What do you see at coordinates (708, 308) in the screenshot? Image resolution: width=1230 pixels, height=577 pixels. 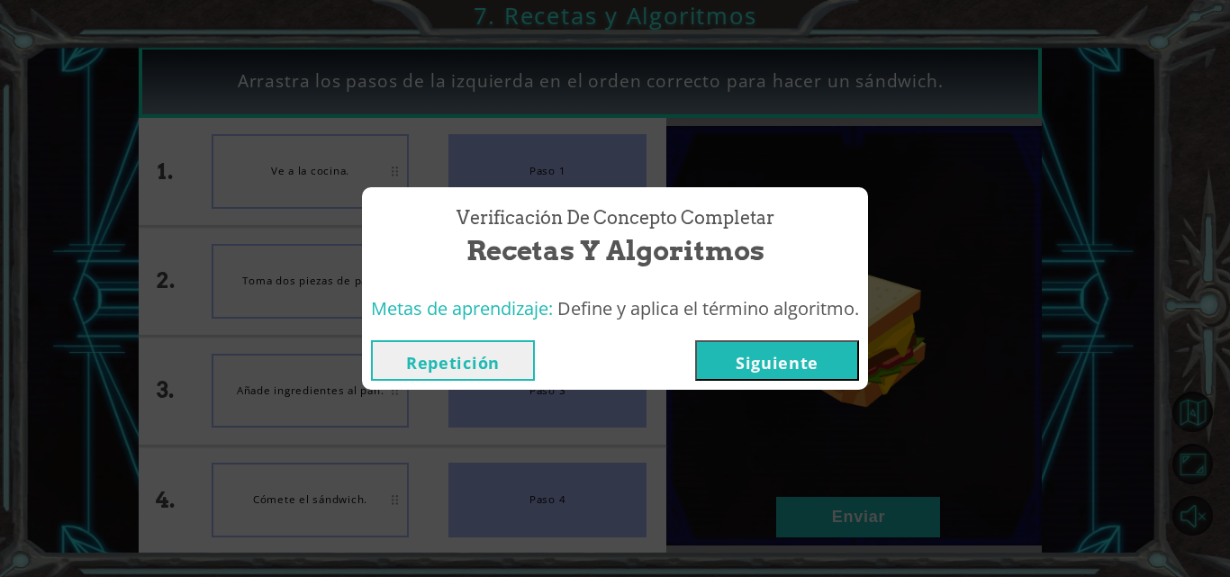 I see `span: Define y aplica el término algoritmo.` at bounding box center [708, 308].